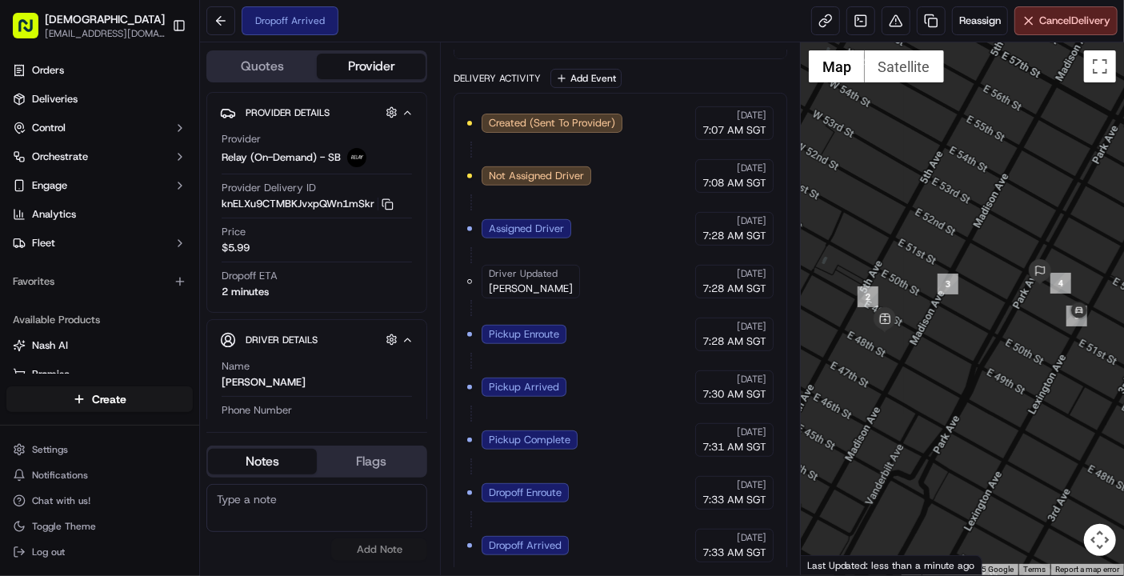 Image resolution: width=1124 pixels, height=576 pixels. What do you see at coordinates (980, 21) in the screenshot?
I see `span: Reassign` at bounding box center [980, 21].